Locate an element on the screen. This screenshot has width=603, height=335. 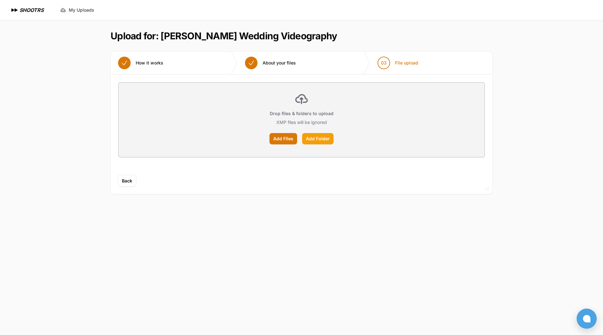
button: About your files is located at coordinates (271, 63).